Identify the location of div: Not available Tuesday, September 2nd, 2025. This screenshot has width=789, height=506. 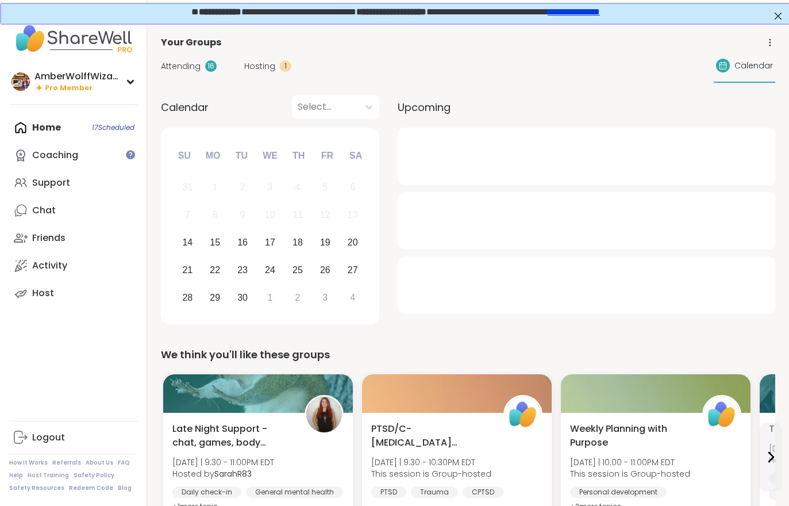
(242, 187).